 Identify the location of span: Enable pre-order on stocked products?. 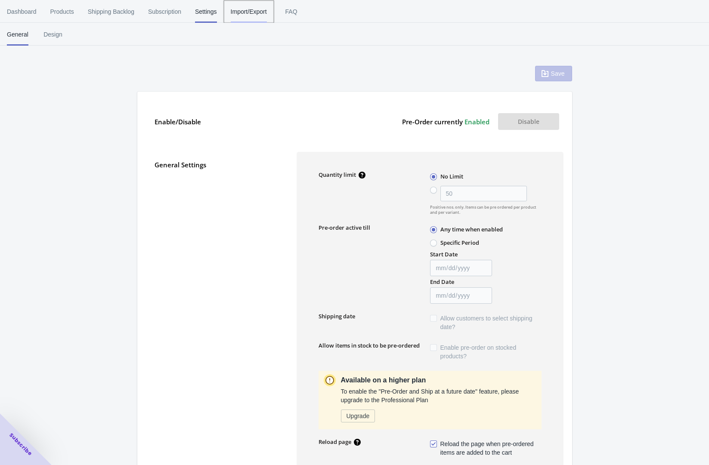
(491, 352).